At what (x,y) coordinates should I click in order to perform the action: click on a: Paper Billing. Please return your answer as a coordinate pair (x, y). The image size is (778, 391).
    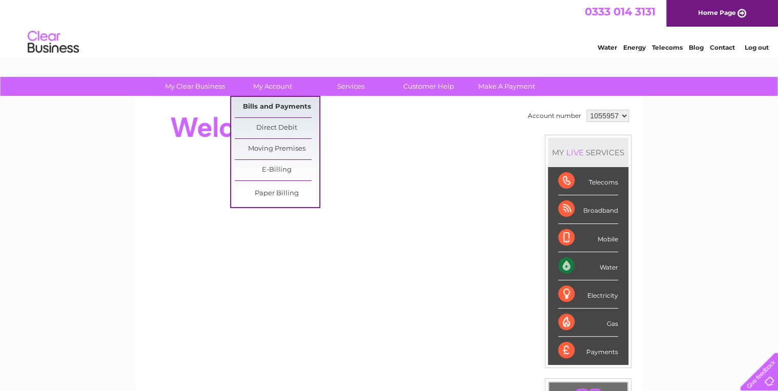
    Looking at the image, I should click on (277, 194).